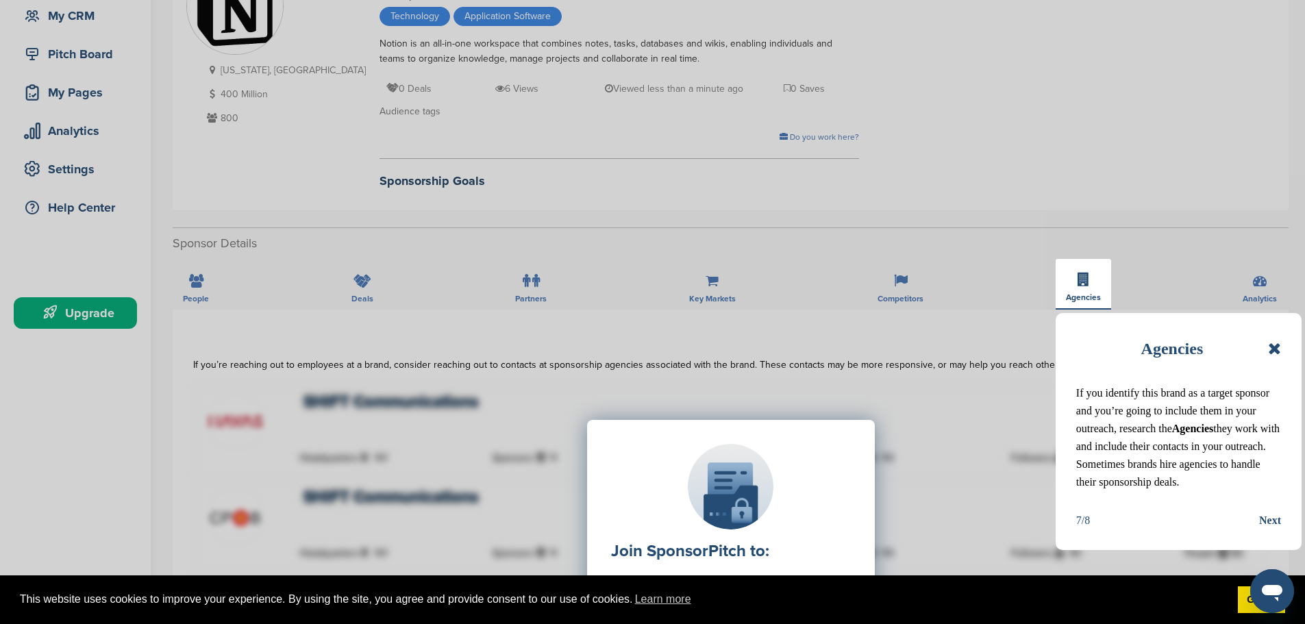 The height and width of the screenshot is (624, 1305). I want to click on h1: Agencies, so click(1172, 349).